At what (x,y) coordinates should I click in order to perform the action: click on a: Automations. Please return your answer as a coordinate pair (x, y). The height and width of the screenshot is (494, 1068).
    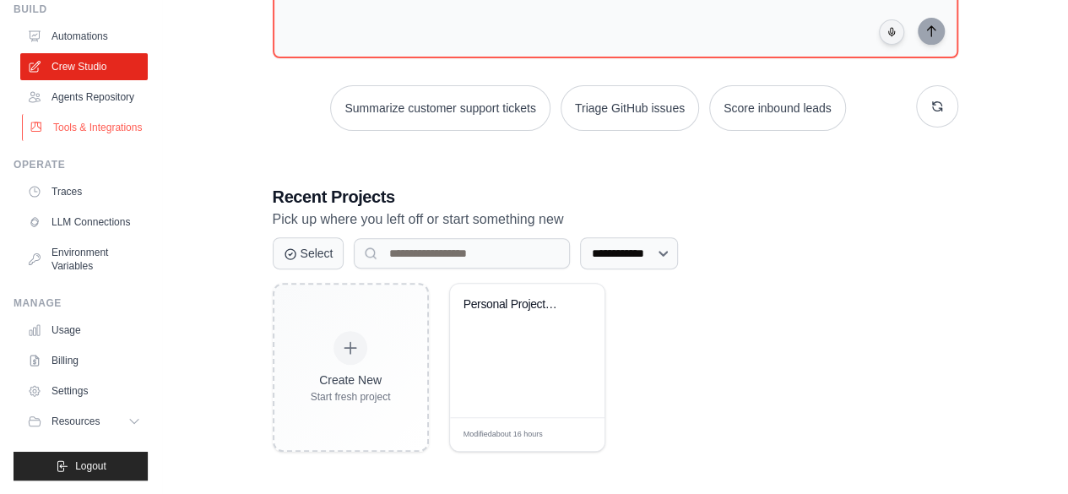
    Looking at the image, I should click on (84, 36).